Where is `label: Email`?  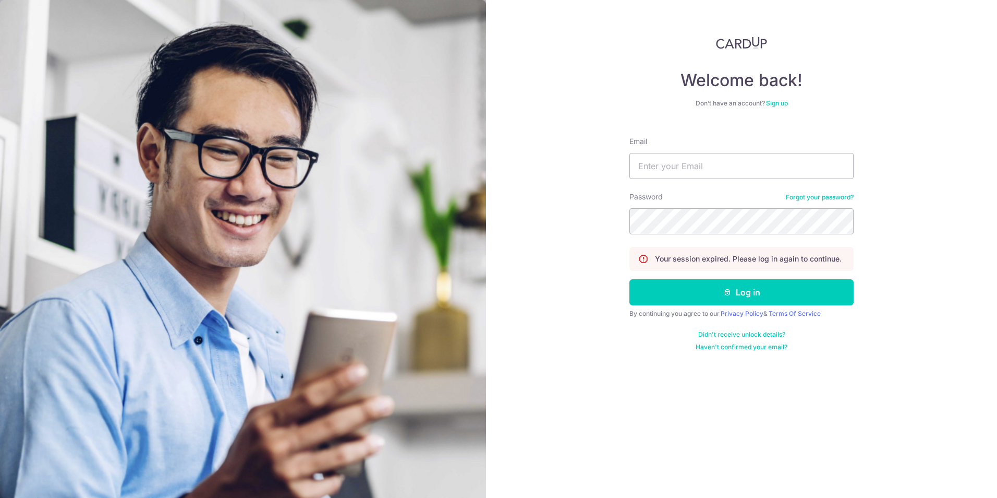 label: Email is located at coordinates (638, 141).